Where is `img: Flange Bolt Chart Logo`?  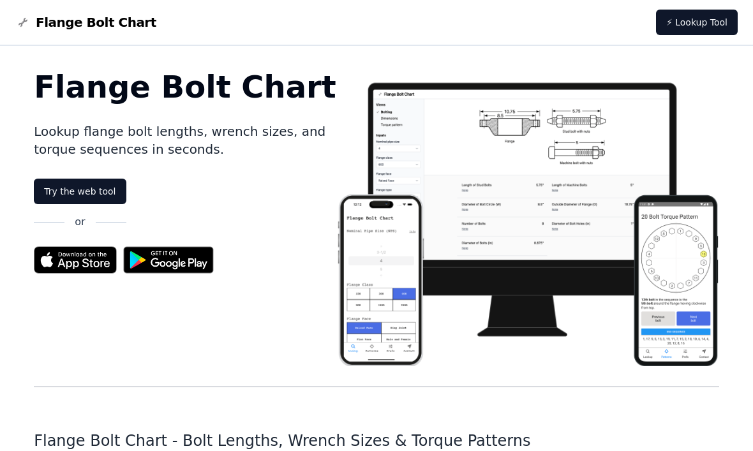 img: Flange Bolt Chart Logo is located at coordinates (23, 22).